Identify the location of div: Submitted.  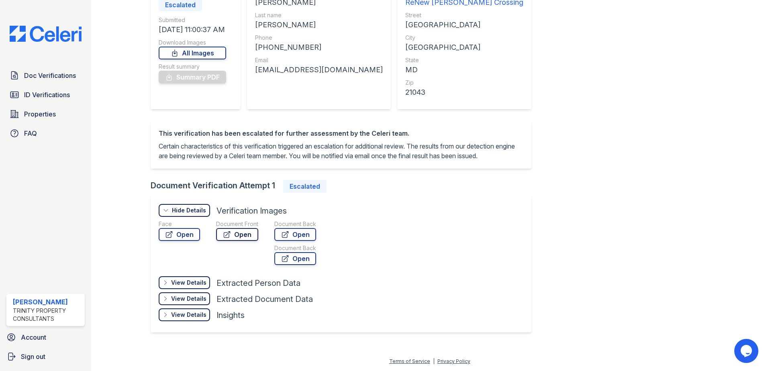
(192, 20).